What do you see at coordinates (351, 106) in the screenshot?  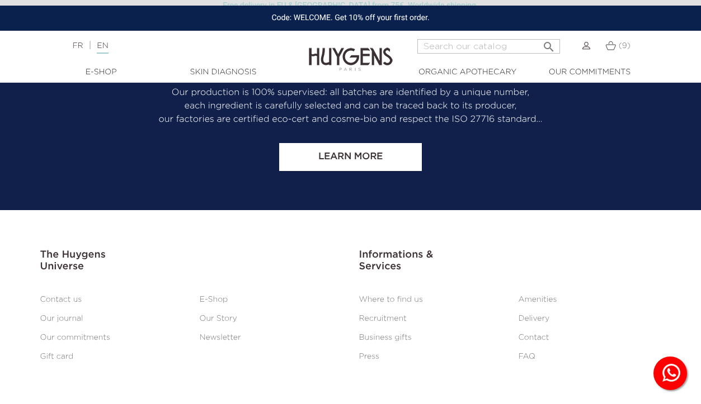 I see `p: each ingredient is carefully selected and can be traced back to its producer,` at bounding box center [351, 106].